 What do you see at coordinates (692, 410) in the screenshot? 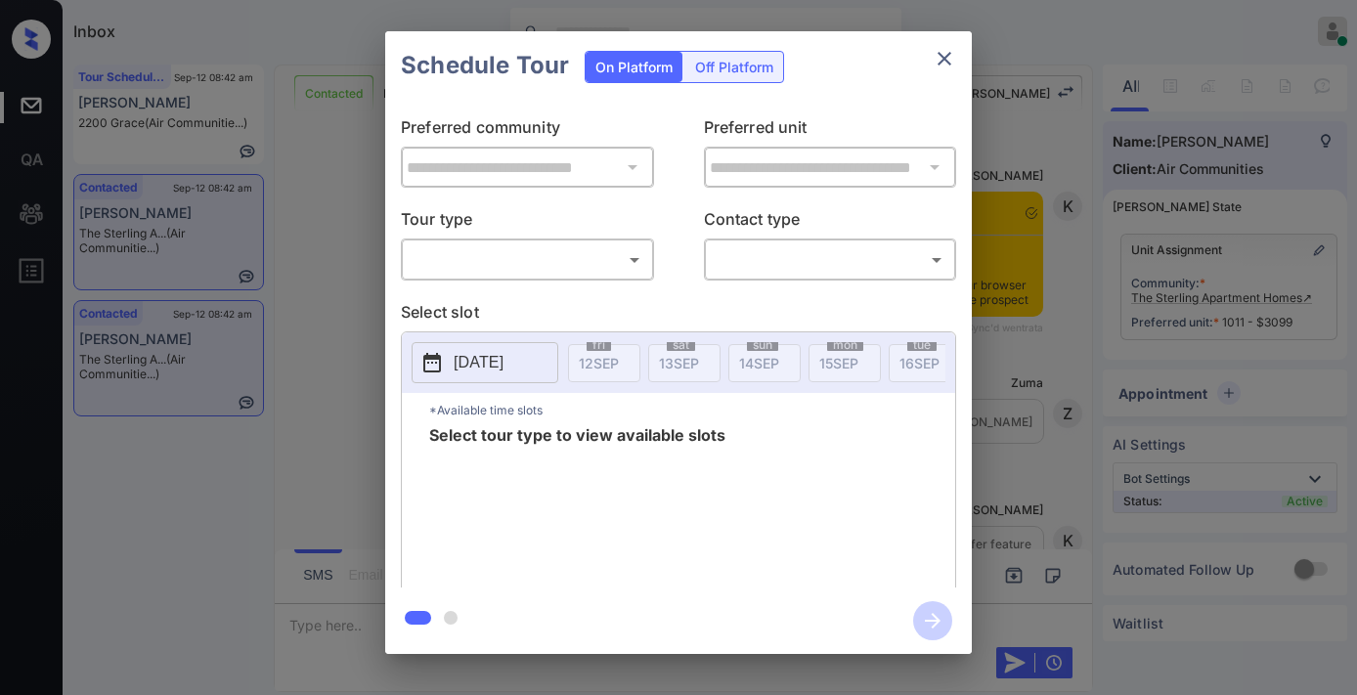
I see `p: *Available time slots` at bounding box center [692, 410].